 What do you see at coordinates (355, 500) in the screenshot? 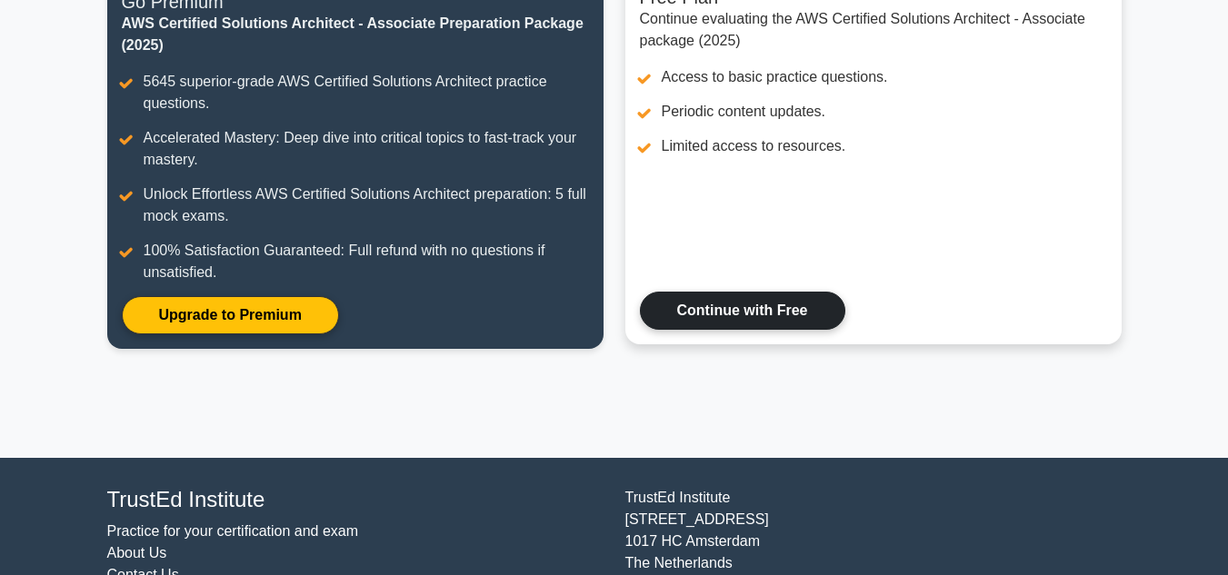
I see `h4: TrustEd Institute` at bounding box center [355, 500].